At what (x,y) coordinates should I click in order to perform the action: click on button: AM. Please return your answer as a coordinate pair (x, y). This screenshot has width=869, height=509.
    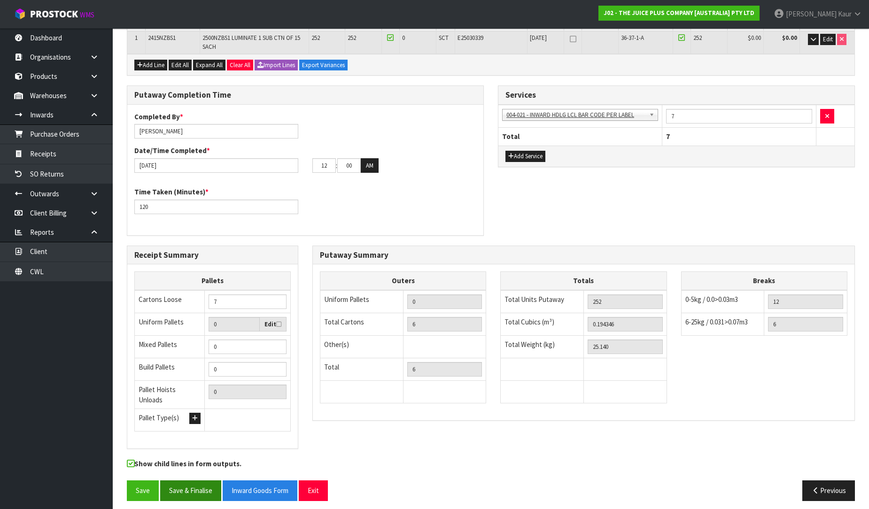
    Looking at the image, I should click on (370, 166).